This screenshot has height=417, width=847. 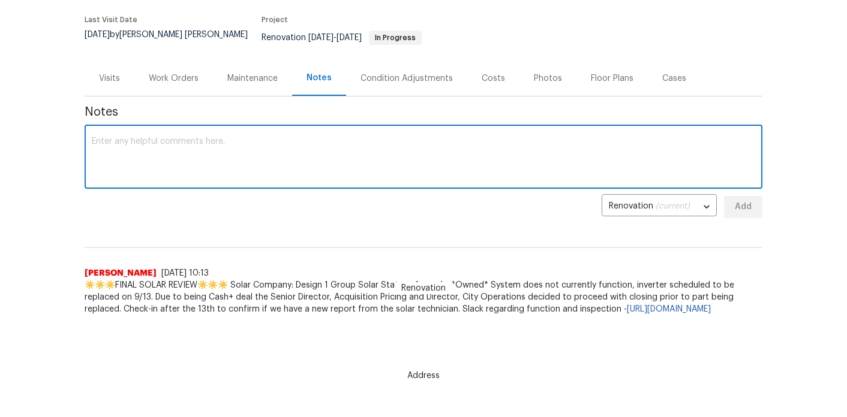 What do you see at coordinates (674, 79) in the screenshot?
I see `div: Cases` at bounding box center [674, 79].